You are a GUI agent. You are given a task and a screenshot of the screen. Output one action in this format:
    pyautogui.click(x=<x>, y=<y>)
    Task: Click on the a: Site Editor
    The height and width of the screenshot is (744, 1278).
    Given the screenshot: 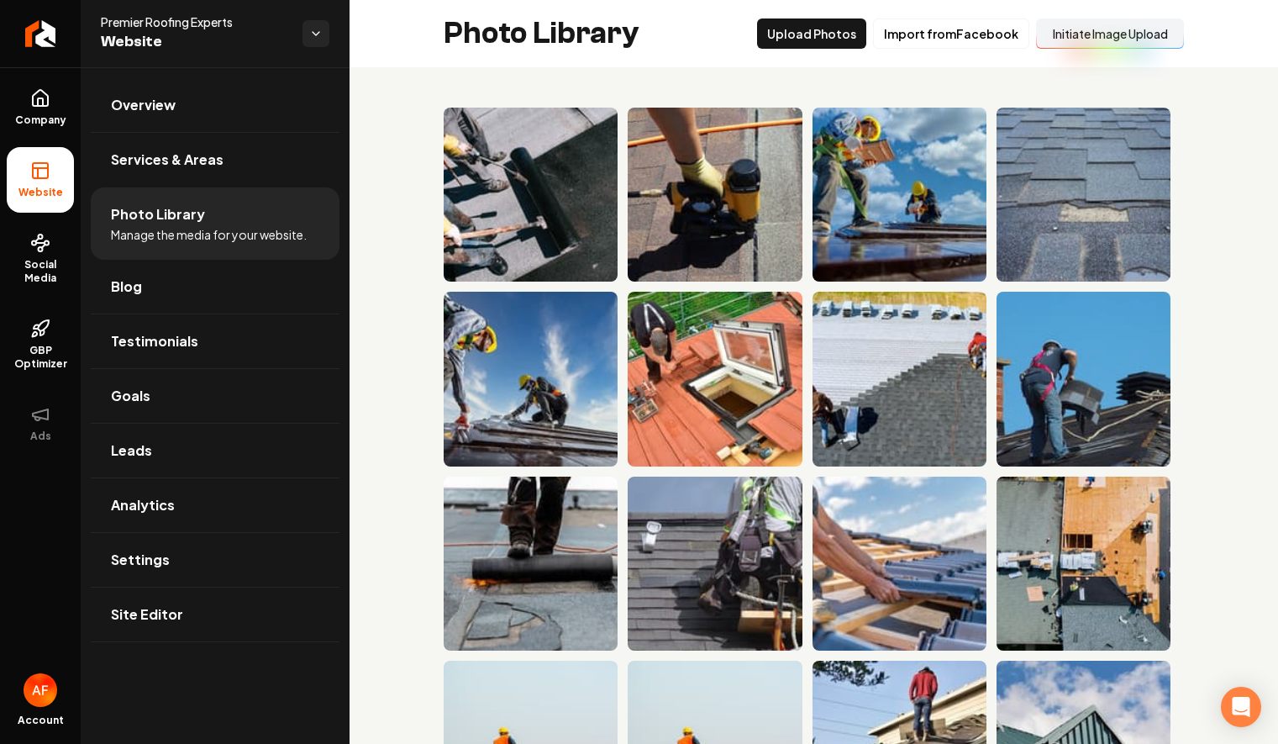 What is the action you would take?
    pyautogui.click(x=215, y=614)
    